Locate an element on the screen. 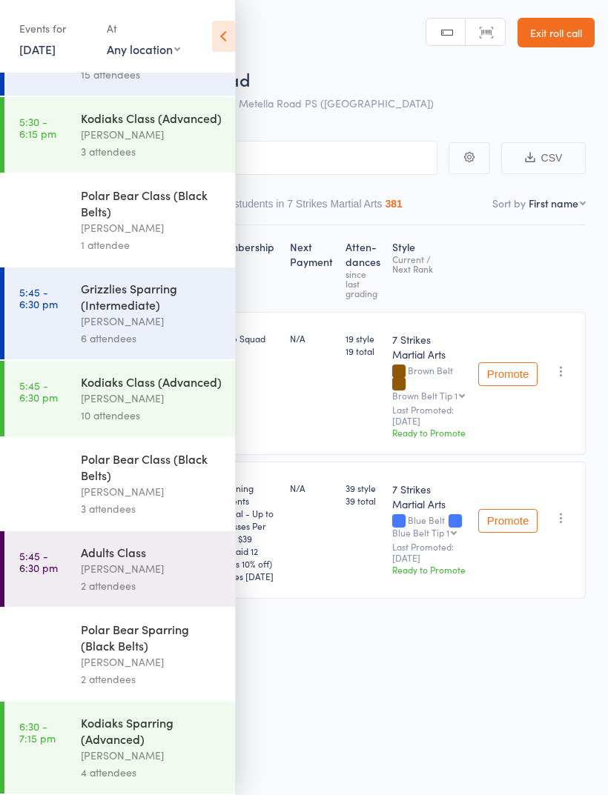 The width and height of the screenshot is (608, 795). div: Returning Students Special - Up to 3 Classes Per Week $39 (Prepaid 12 Weeks 10% off) is located at coordinates (246, 532).